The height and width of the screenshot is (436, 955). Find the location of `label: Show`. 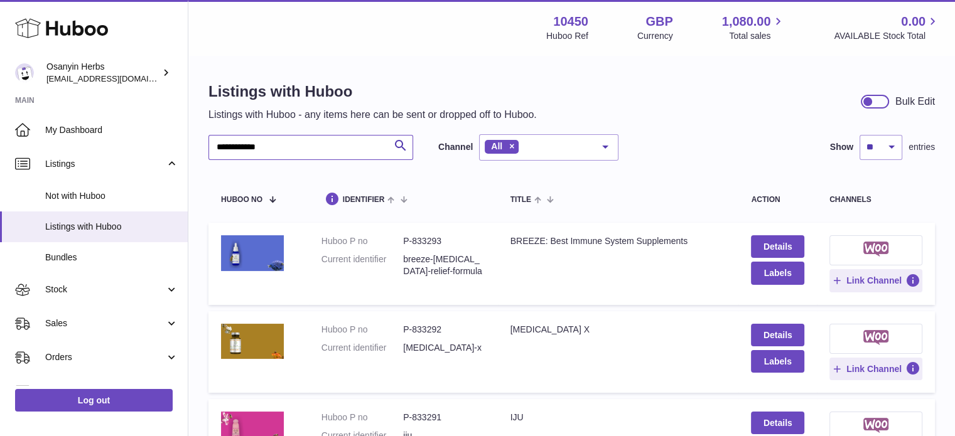

label: Show is located at coordinates (841, 147).